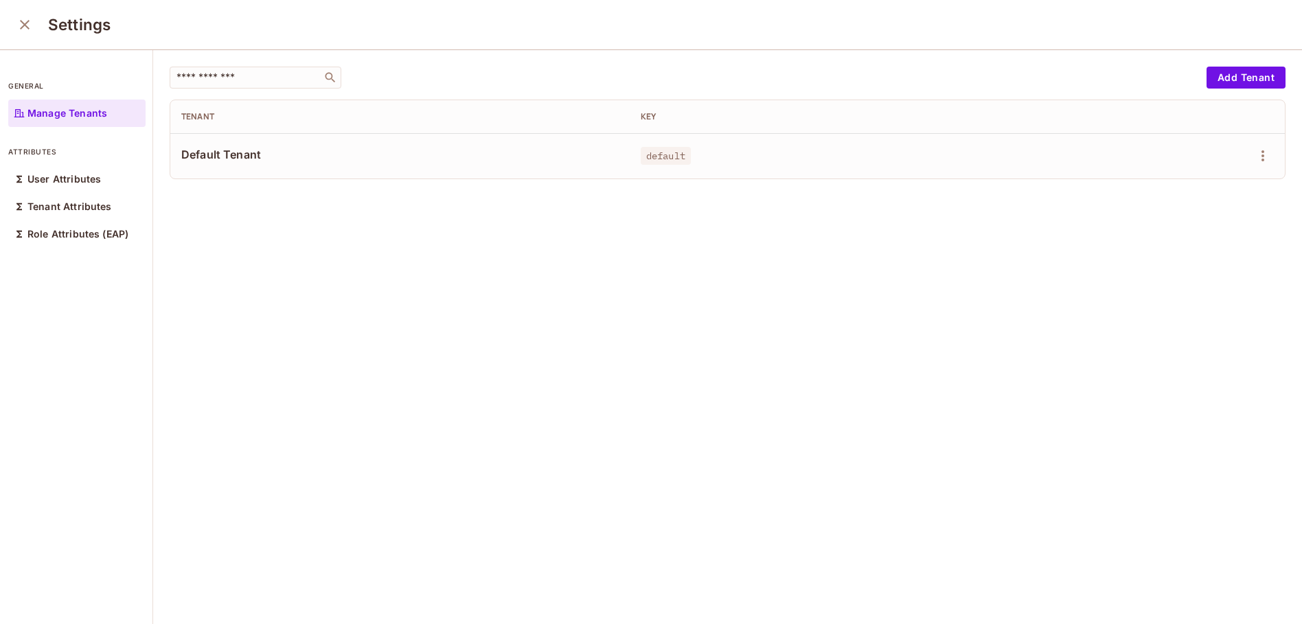 This screenshot has height=624, width=1302. What do you see at coordinates (64, 179) in the screenshot?
I see `p: User Attributes` at bounding box center [64, 179].